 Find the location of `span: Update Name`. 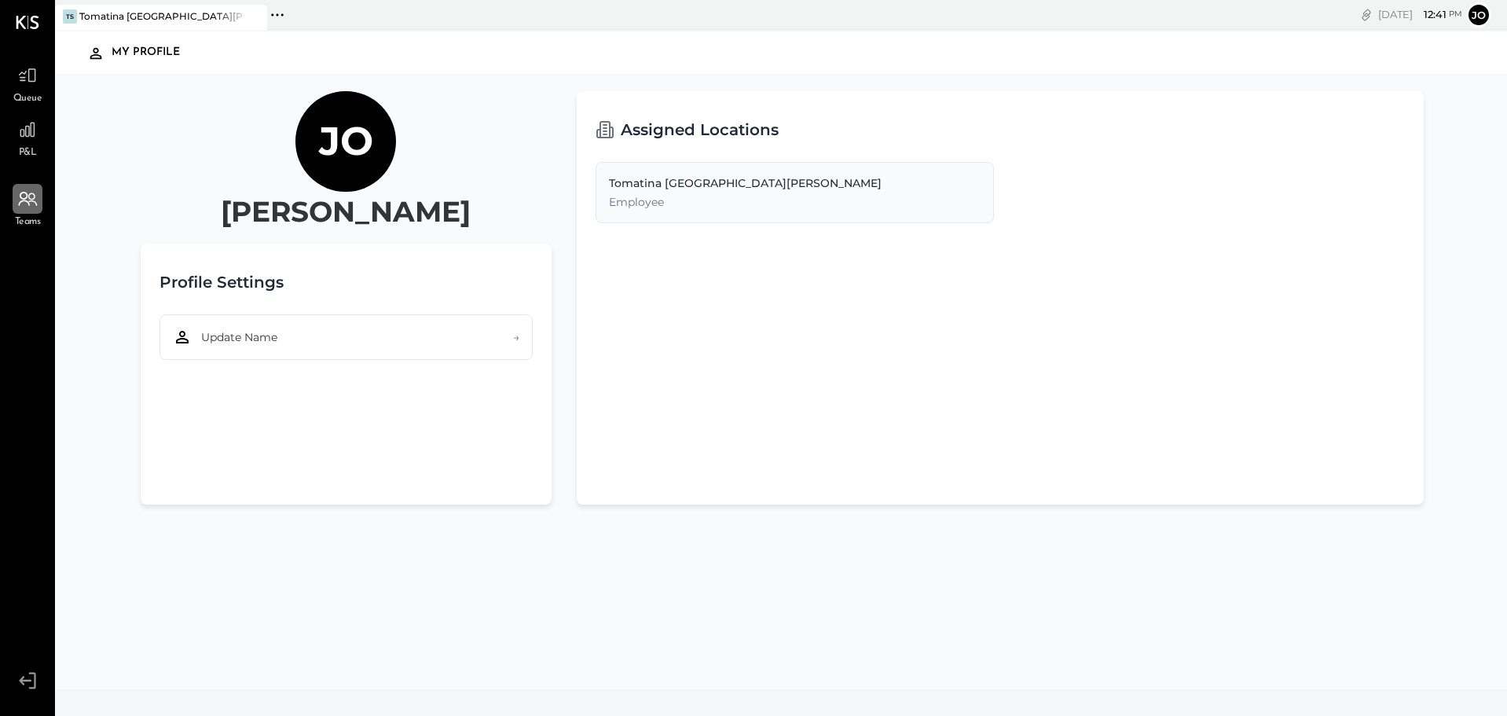

span: Update Name is located at coordinates (239, 337).